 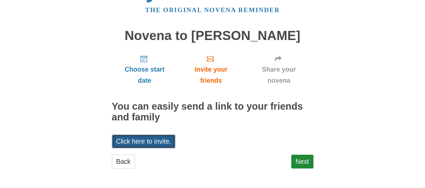 I want to click on a: Invite your friends, so click(x=211, y=69).